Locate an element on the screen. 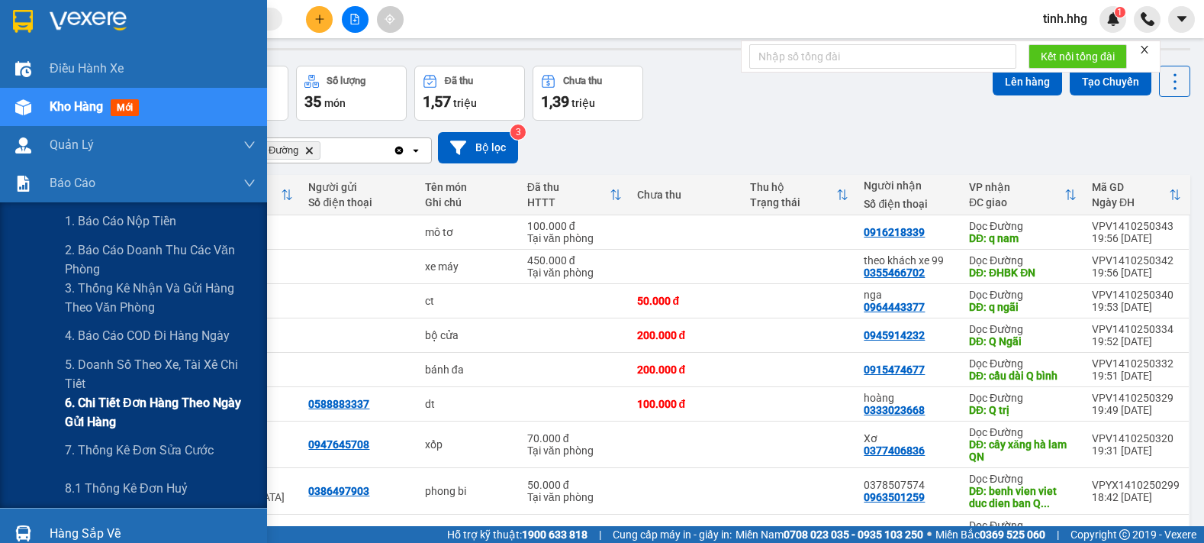  img: phone-icon is located at coordinates (1148, 19).